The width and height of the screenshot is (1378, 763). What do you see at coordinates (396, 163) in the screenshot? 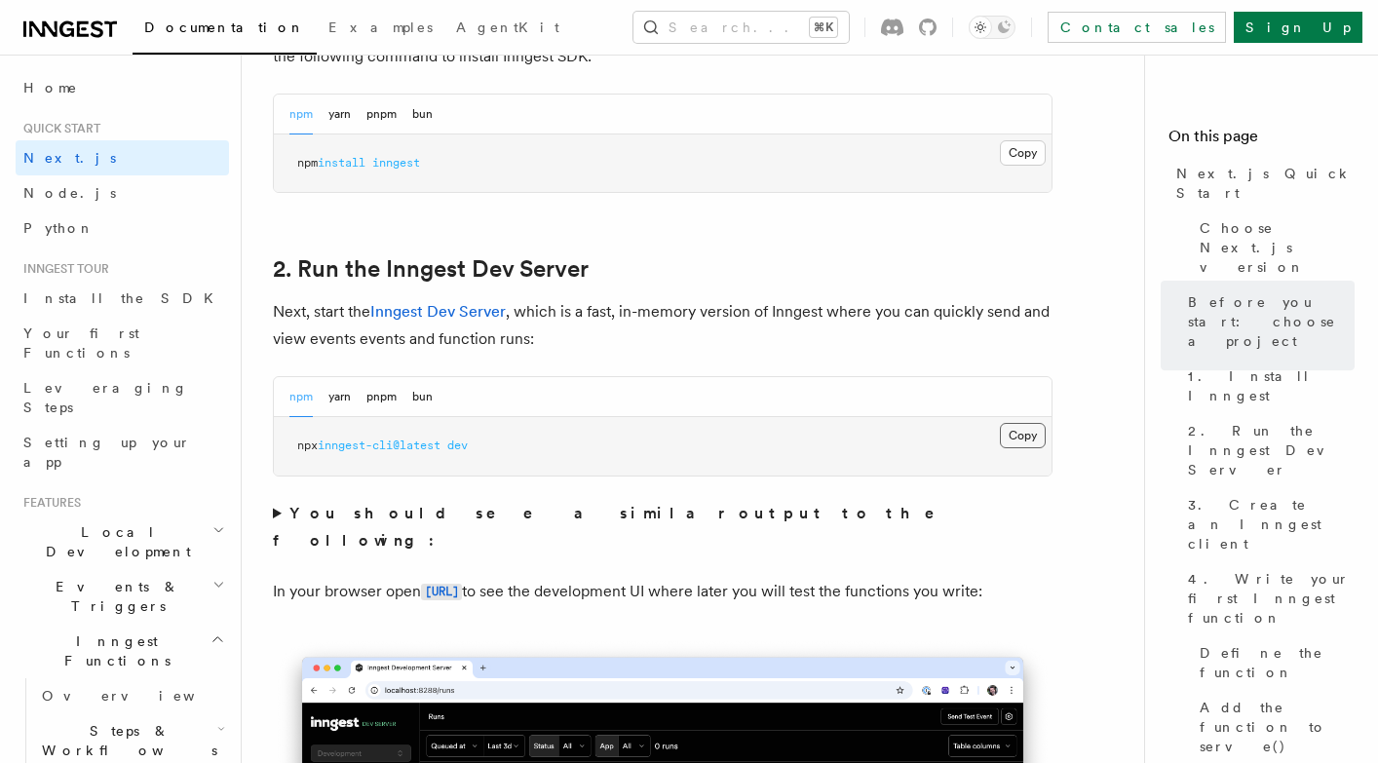
I see `span: inngest` at bounding box center [396, 163].